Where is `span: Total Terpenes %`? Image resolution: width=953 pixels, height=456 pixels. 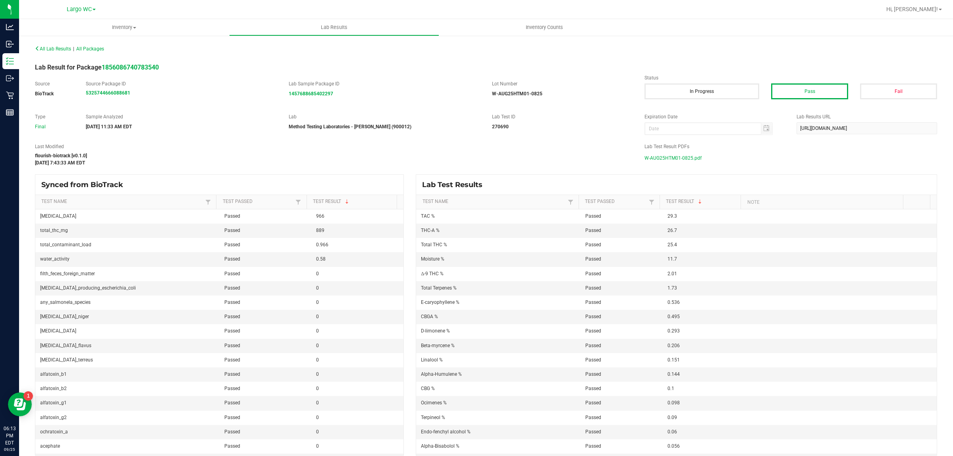 span: Total Terpenes % is located at coordinates (439, 288).